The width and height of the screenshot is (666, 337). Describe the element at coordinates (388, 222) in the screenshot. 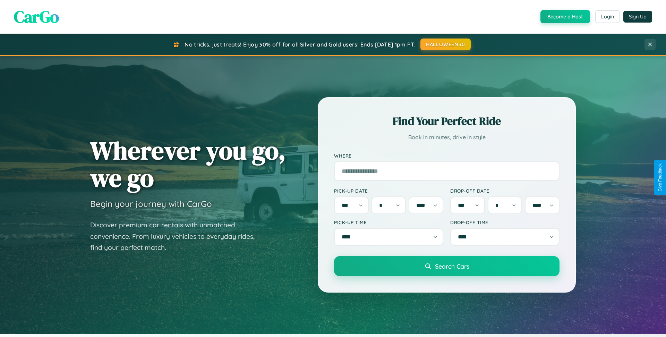

I see `label: Pick-up Time` at that location.